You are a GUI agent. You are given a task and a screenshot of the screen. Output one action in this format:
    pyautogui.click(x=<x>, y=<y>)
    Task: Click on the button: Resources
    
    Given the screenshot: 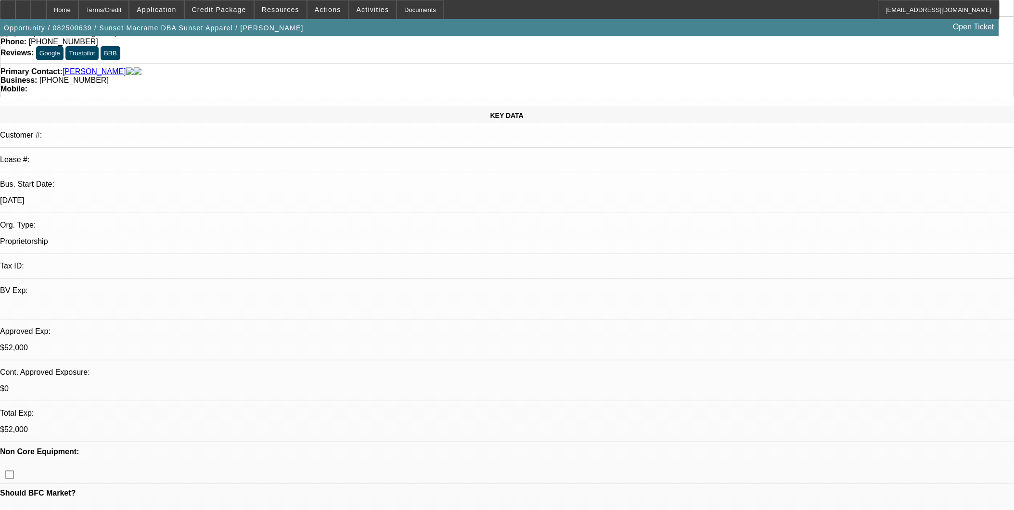 What is the action you would take?
    pyautogui.click(x=280, y=10)
    